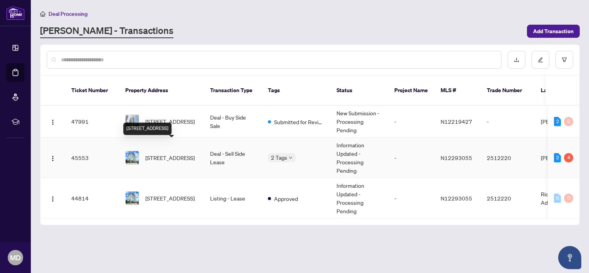 This screenshot has width=589, height=273. Describe the element at coordinates (233, 158) in the screenshot. I see `td: Deal - Sell Side Lease` at that location.